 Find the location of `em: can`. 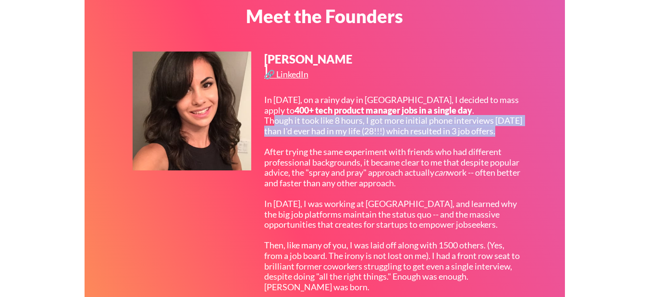

em: can is located at coordinates (441, 172).